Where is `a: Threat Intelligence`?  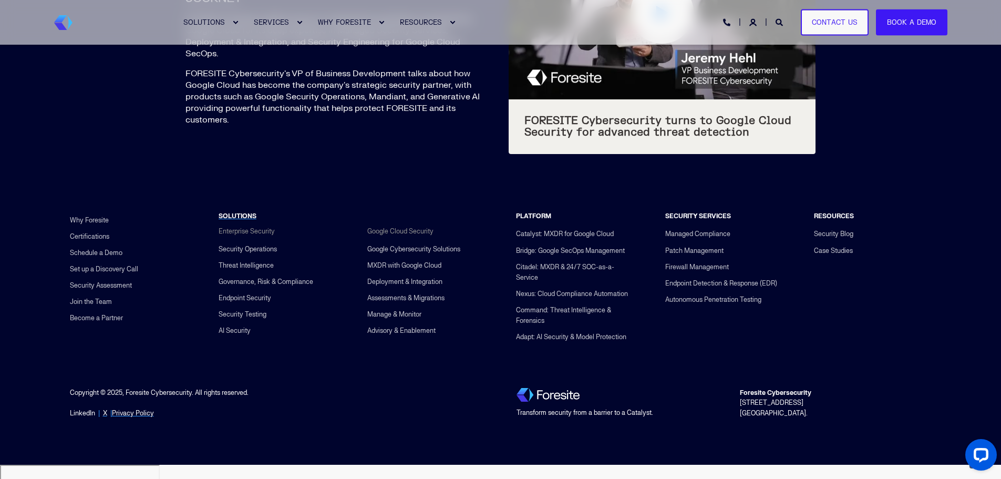
a: Threat Intelligence is located at coordinates (246, 265).